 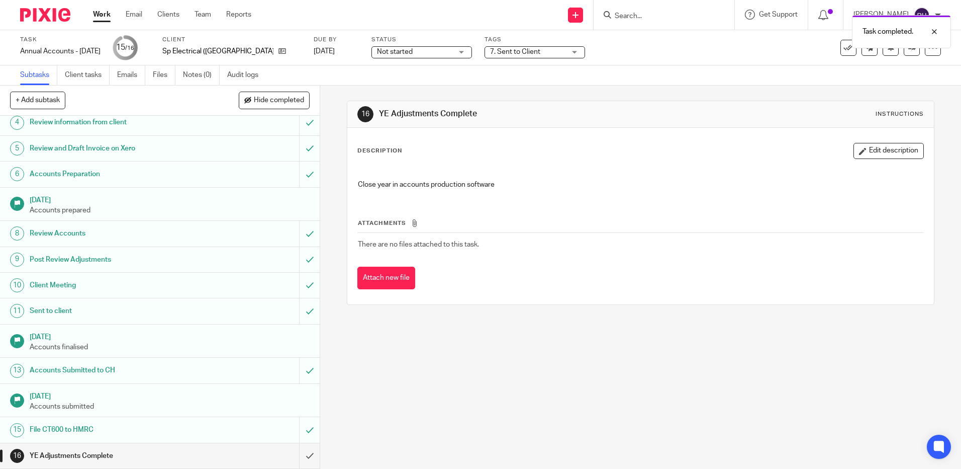 I want to click on h1: Post Review Adjustments, so click(x=116, y=259).